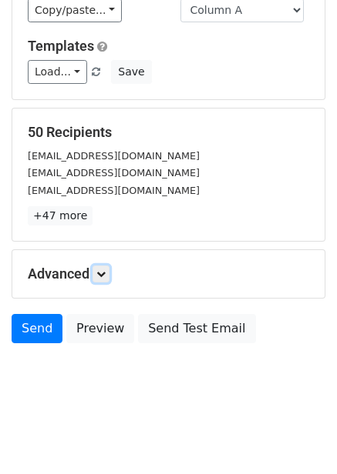 The width and height of the screenshot is (337, 474). I want to click on a: +47 more, so click(60, 216).